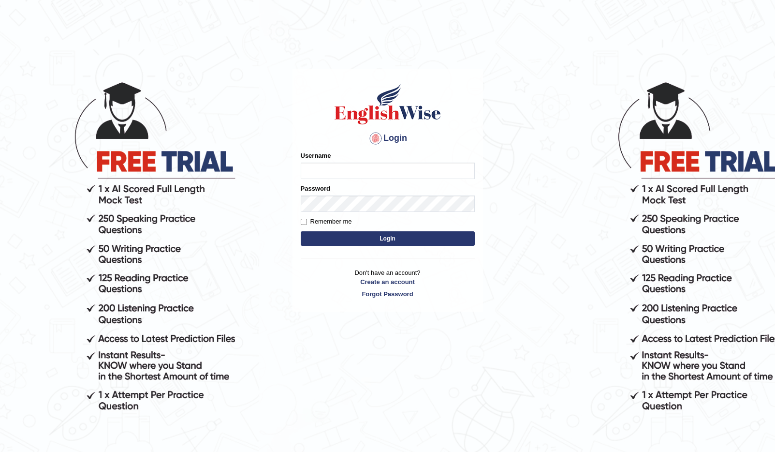 The height and width of the screenshot is (452, 775). Describe the element at coordinates (326, 221) in the screenshot. I see `label: Remember me` at that location.